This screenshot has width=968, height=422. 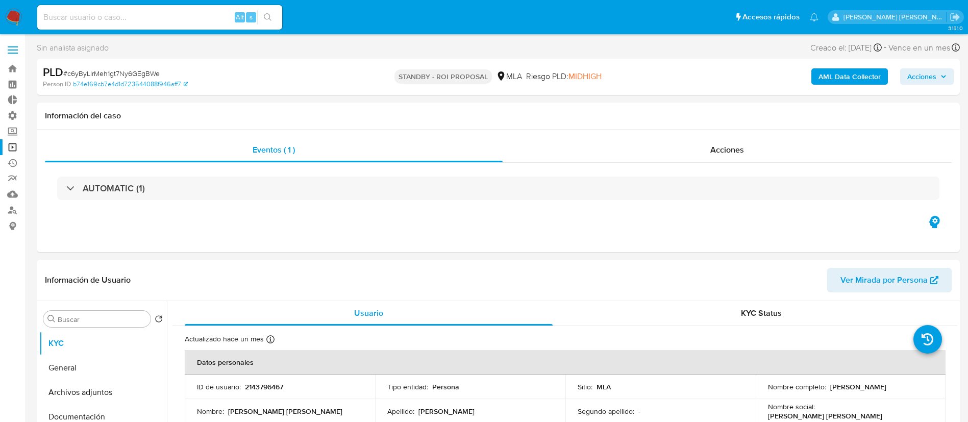 What do you see at coordinates (274, 150) in the screenshot?
I see `span: Eventos ( 1 )` at bounding box center [274, 150].